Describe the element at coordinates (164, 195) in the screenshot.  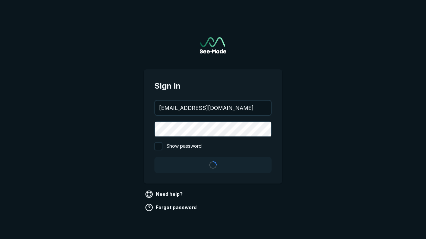
I see `a: Need help?` at that location.